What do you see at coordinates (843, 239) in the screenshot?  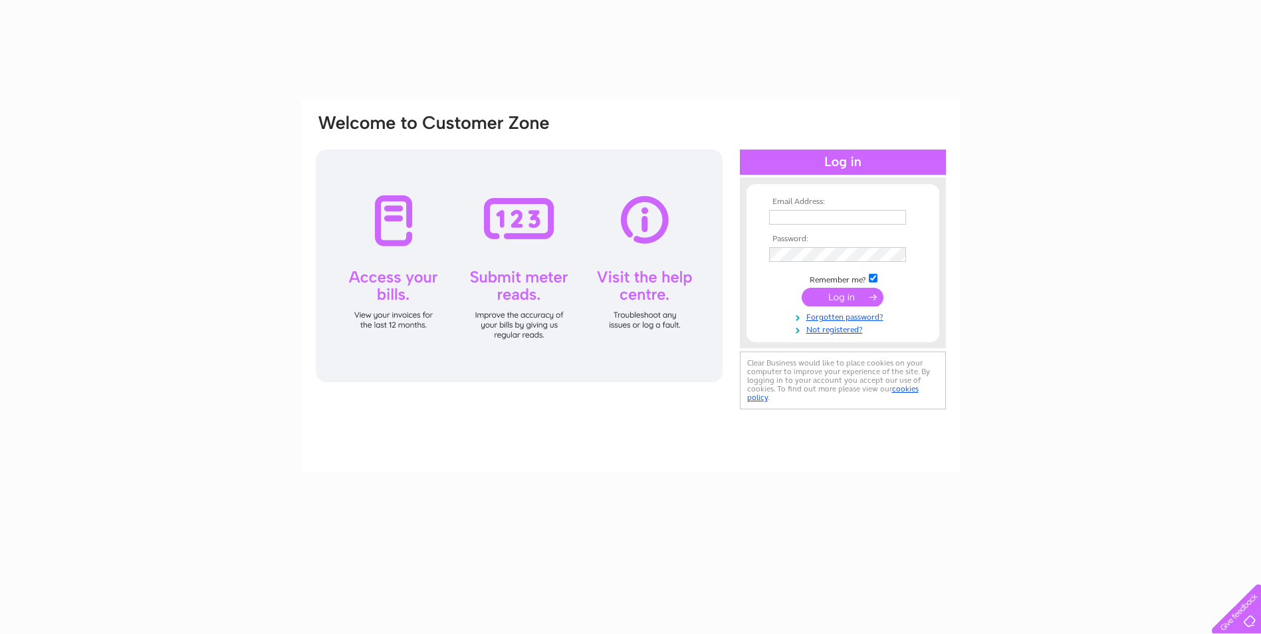 I see `th: Password:` at bounding box center [843, 239].